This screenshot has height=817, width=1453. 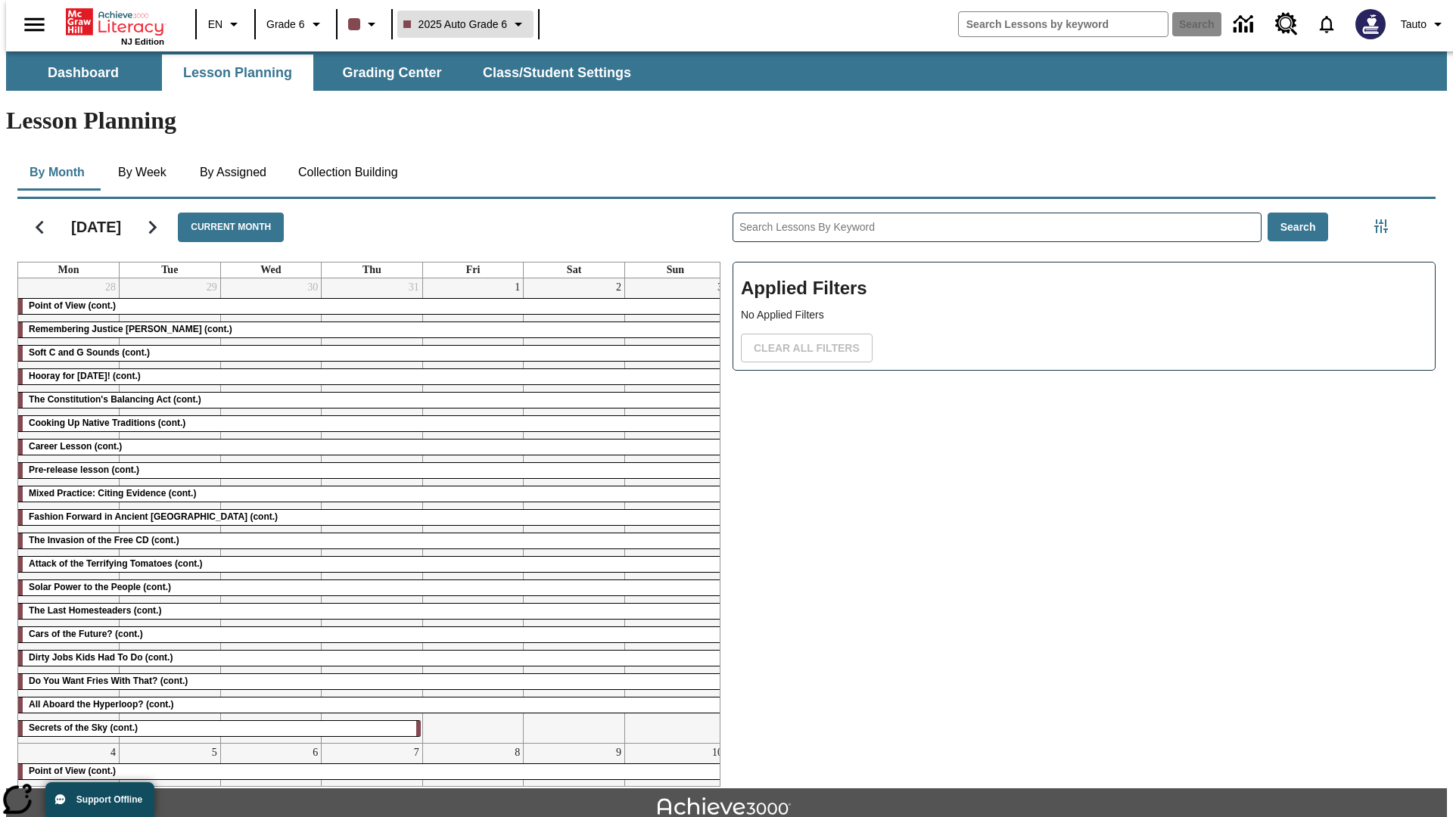 I want to click on td: July 29, 2025, so click(x=170, y=511).